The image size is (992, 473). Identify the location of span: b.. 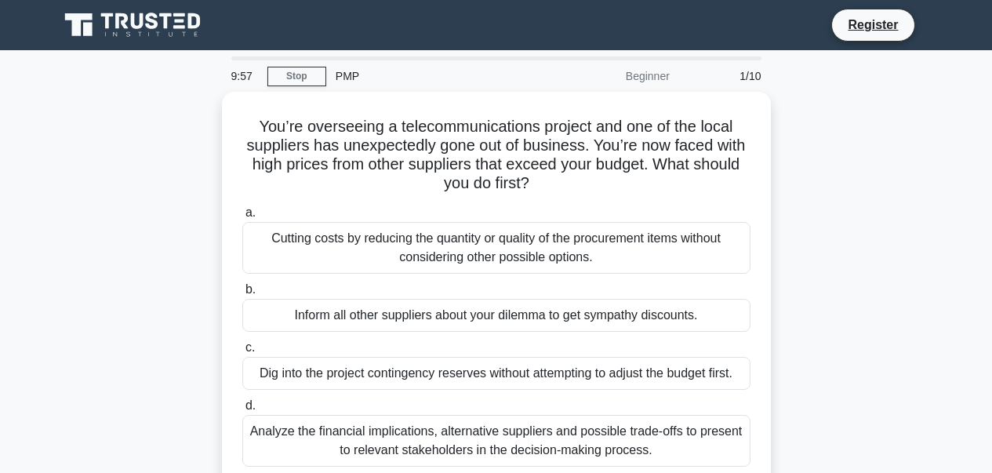
(250, 289).